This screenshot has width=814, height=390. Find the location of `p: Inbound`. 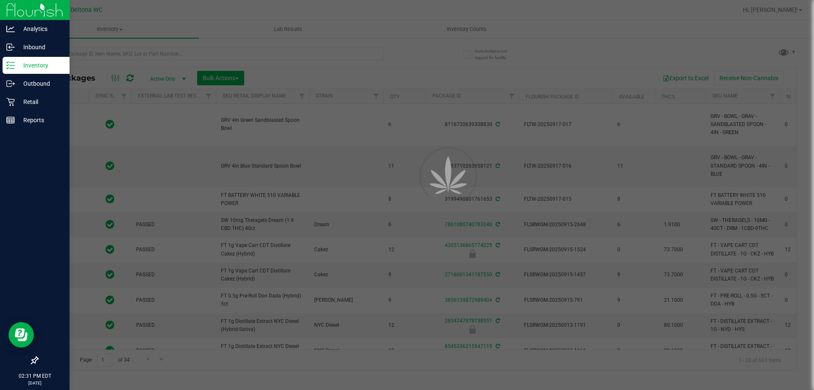

p: Inbound is located at coordinates (40, 47).